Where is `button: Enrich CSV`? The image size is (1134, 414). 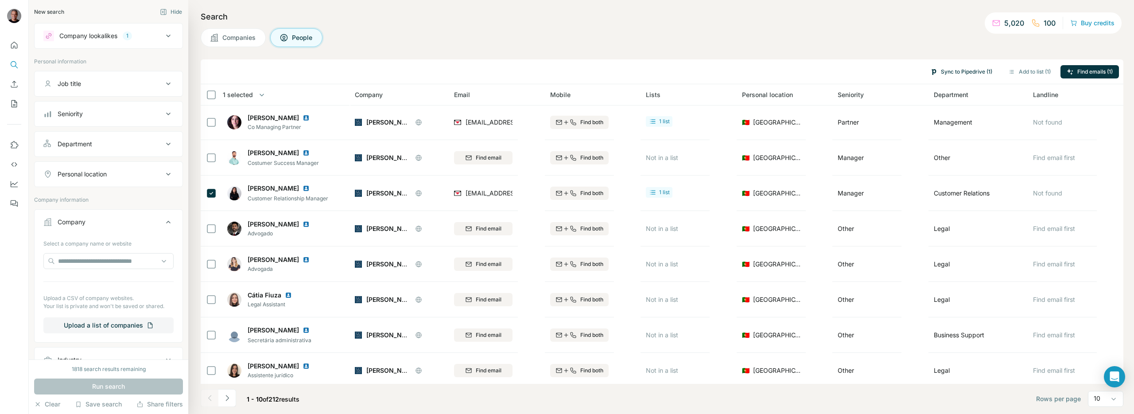 button: Enrich CSV is located at coordinates (14, 84).